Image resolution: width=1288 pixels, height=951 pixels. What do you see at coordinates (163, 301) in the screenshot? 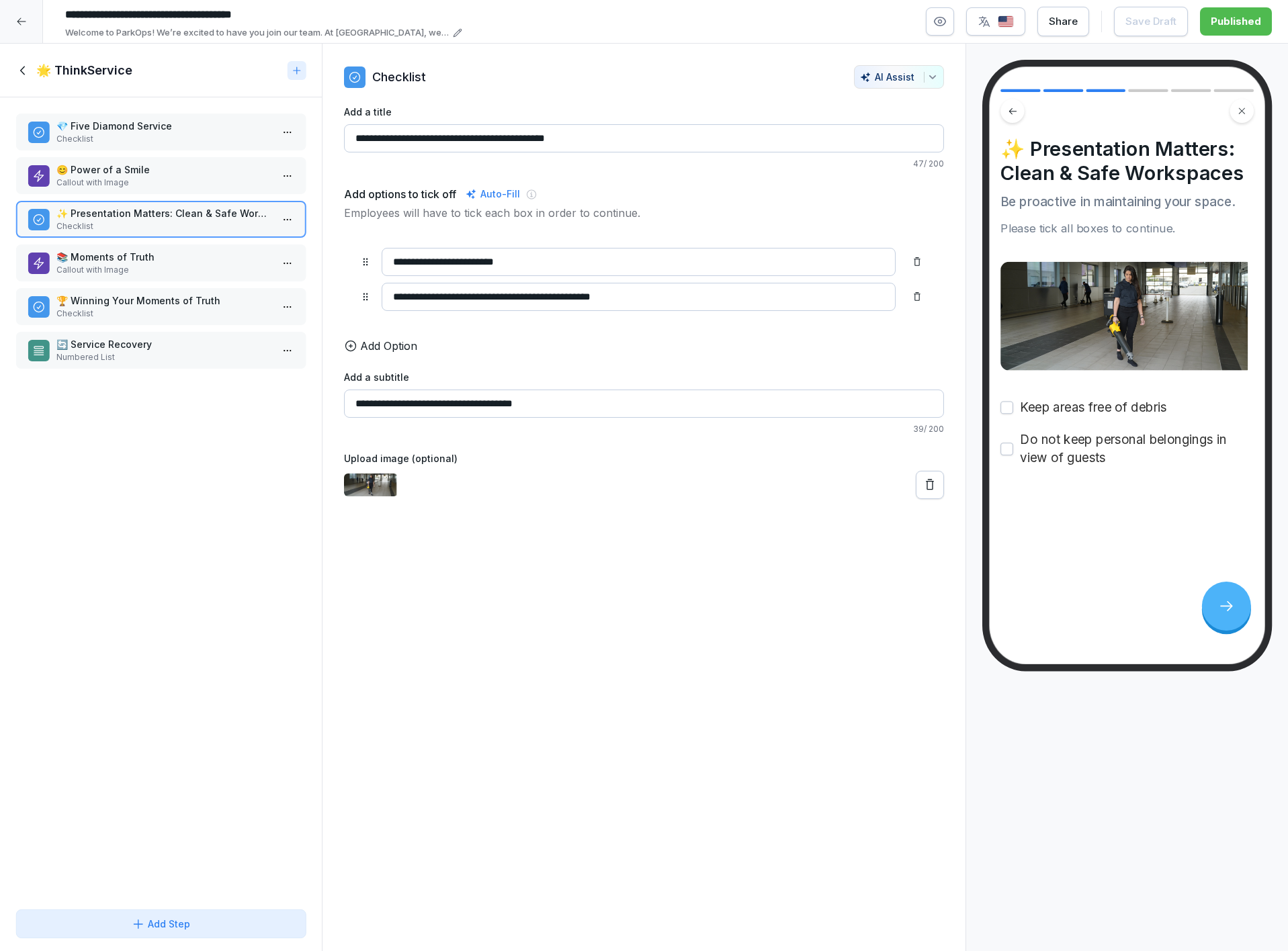
I see `p: 🏆 Winning Your Moments of Truth` at bounding box center [163, 301].